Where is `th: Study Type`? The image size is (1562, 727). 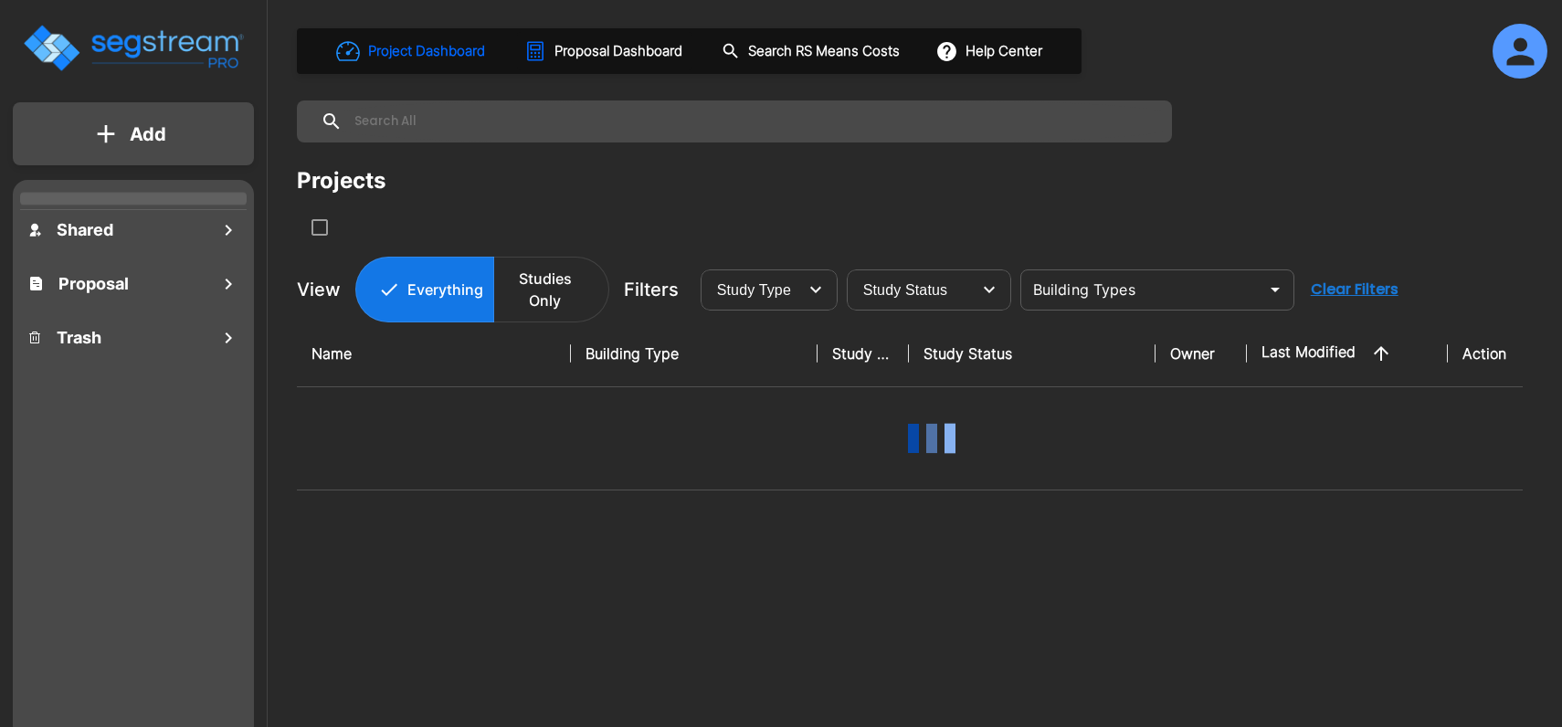 th: Study Type is located at coordinates (863, 353).